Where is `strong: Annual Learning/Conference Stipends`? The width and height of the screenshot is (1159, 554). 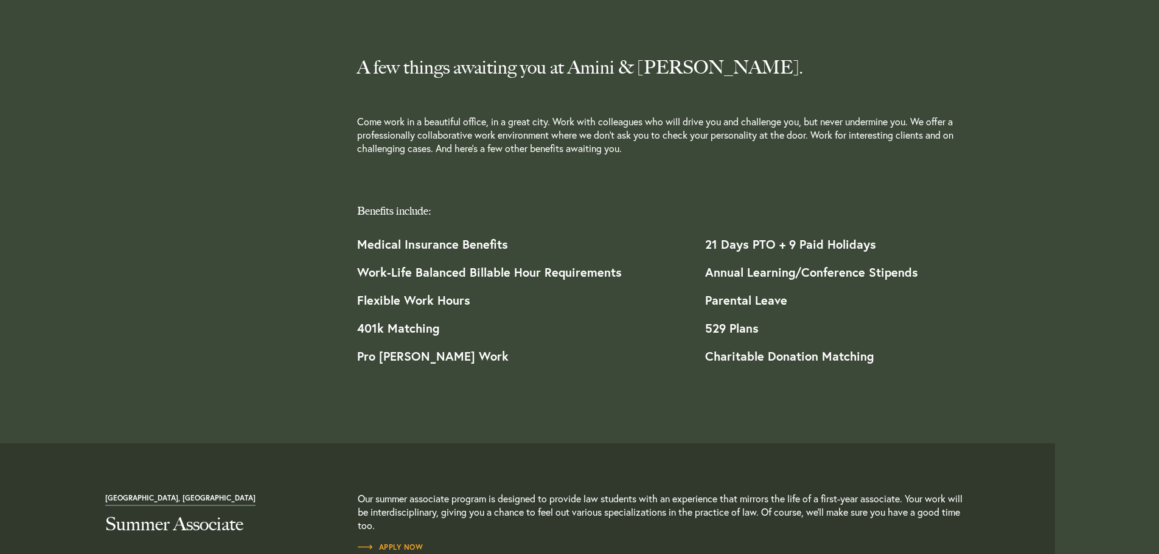 strong: Annual Learning/Conference Stipends is located at coordinates (811, 272).